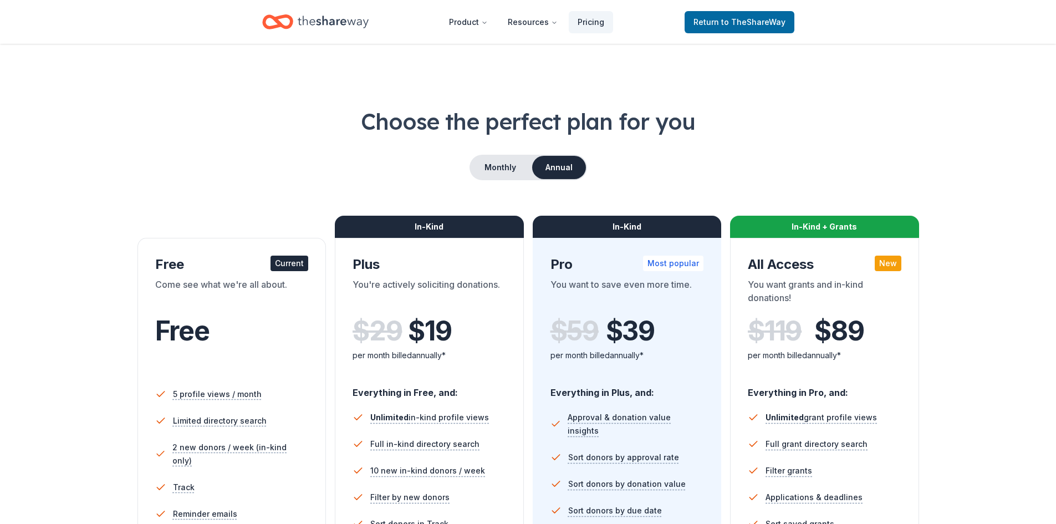 The height and width of the screenshot is (524, 1056). Describe the element at coordinates (427, 471) in the screenshot. I see `span: 10 new in-kind donors / week` at that location.